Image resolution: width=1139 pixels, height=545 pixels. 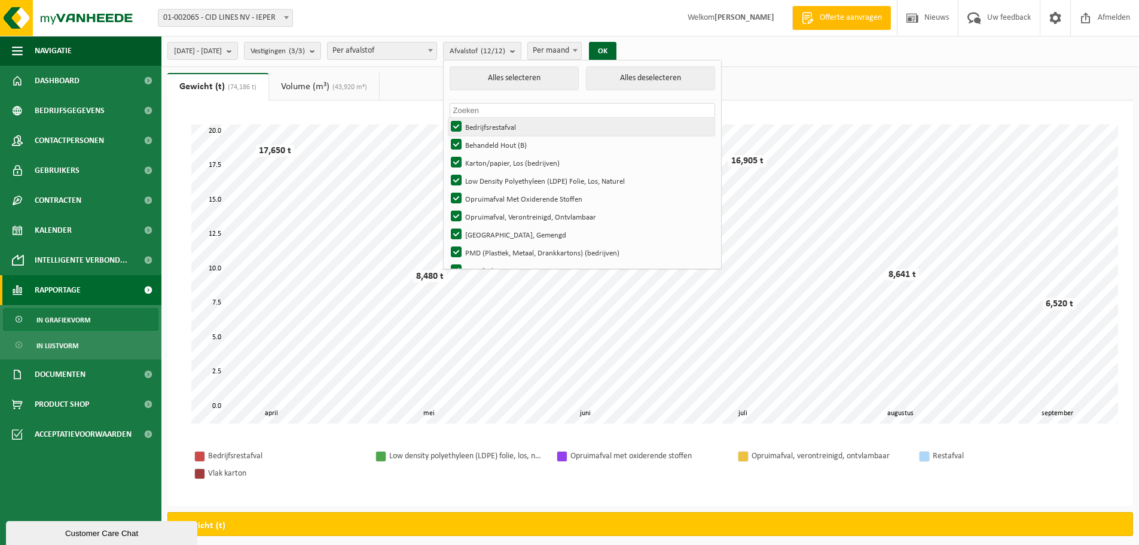 I want to click on div: Vlak karton, so click(x=286, y=473).